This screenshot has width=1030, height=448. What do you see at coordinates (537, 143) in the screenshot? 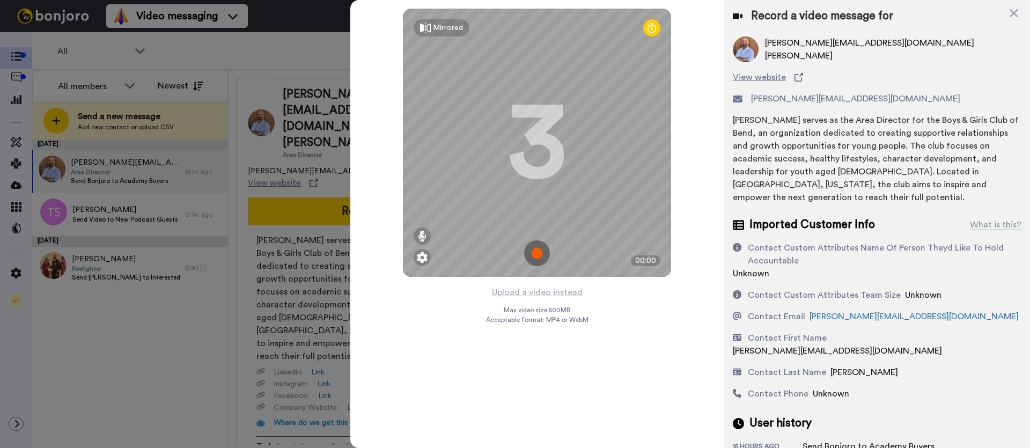
I see `div: 3` at bounding box center [537, 143].